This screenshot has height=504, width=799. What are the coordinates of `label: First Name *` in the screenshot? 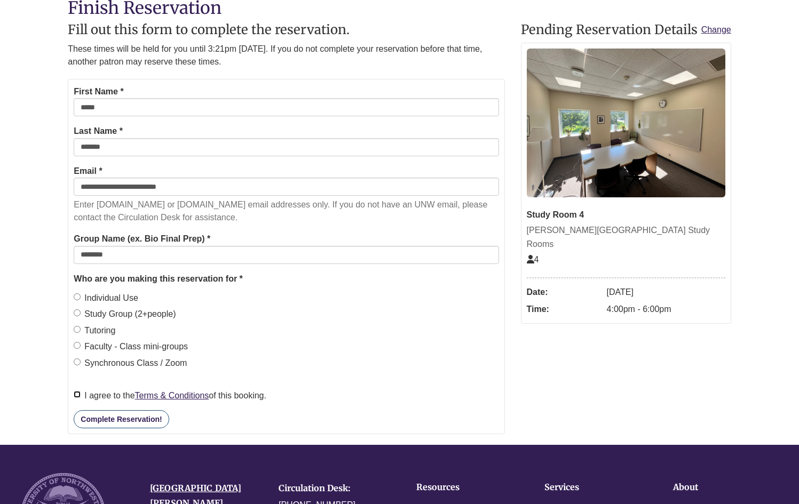 It's located at (98, 92).